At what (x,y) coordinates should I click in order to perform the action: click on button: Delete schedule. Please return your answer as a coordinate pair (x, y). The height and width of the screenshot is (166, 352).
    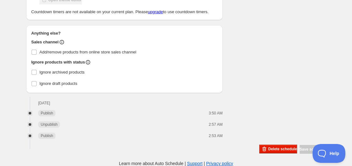
    Looking at the image, I should click on (278, 149).